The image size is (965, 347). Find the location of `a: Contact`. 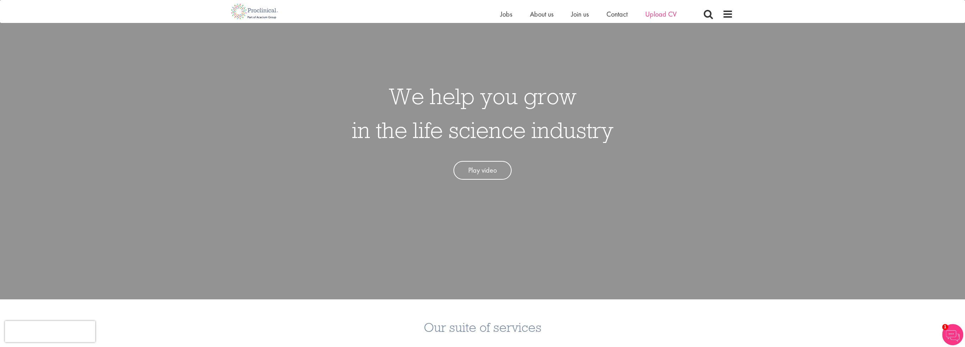

a: Contact is located at coordinates (617, 14).